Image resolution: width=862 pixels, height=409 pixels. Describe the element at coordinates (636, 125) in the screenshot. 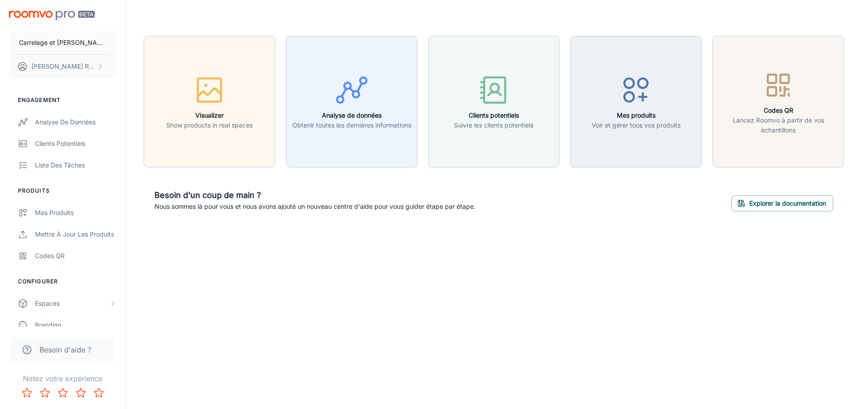

I see `p: Voir et gérer tous vos produits` at that location.